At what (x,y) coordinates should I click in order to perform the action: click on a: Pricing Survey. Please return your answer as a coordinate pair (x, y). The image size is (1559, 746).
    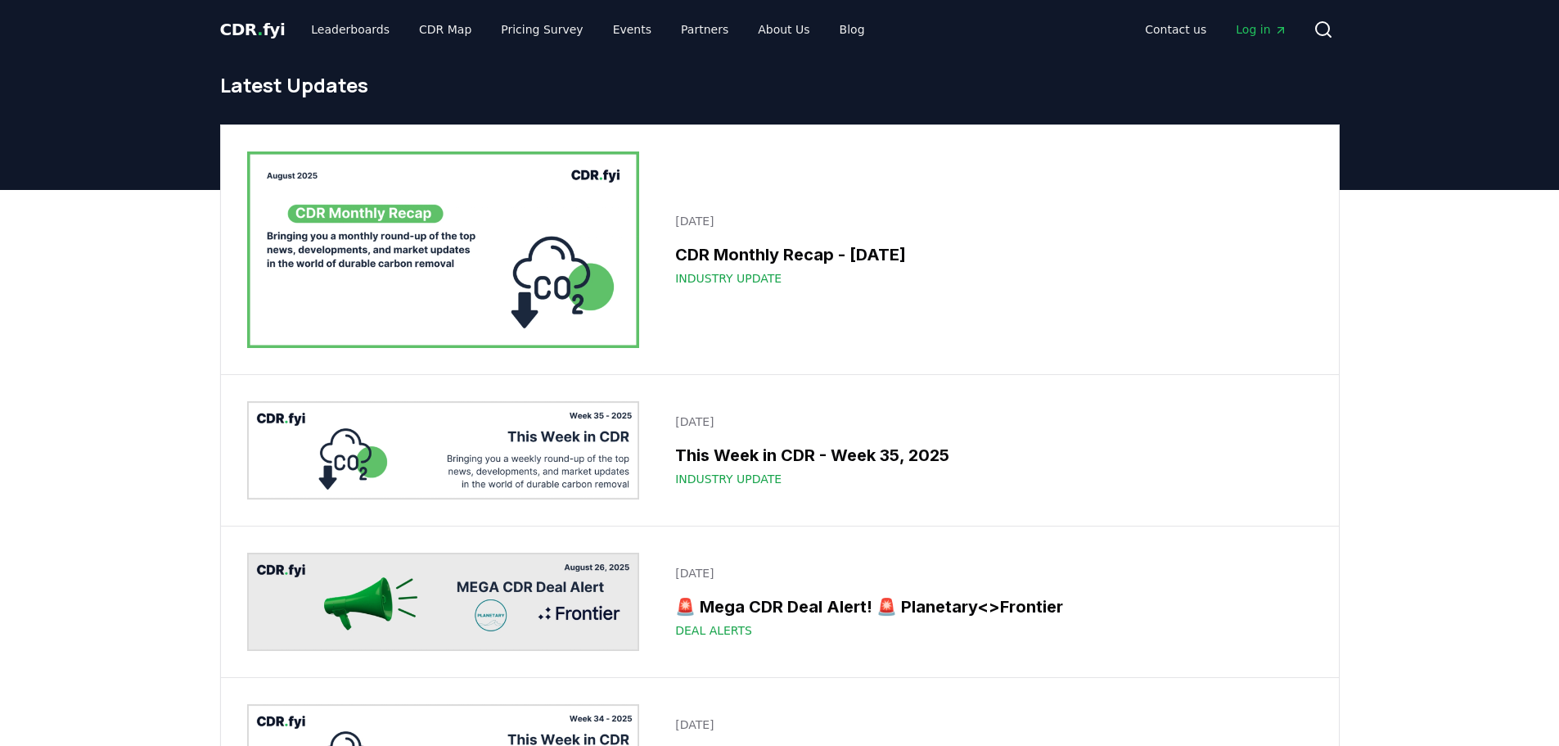
    Looking at the image, I should click on (542, 29).